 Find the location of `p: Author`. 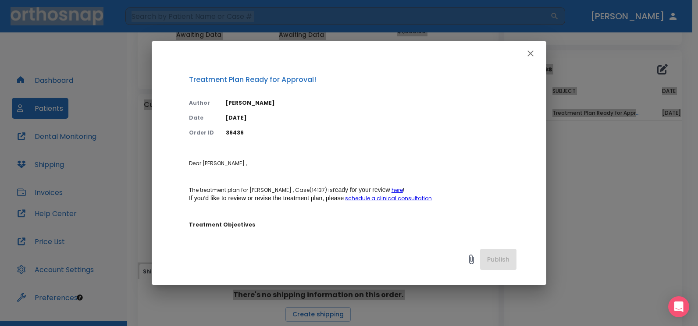

p: Author is located at coordinates (202, 103).